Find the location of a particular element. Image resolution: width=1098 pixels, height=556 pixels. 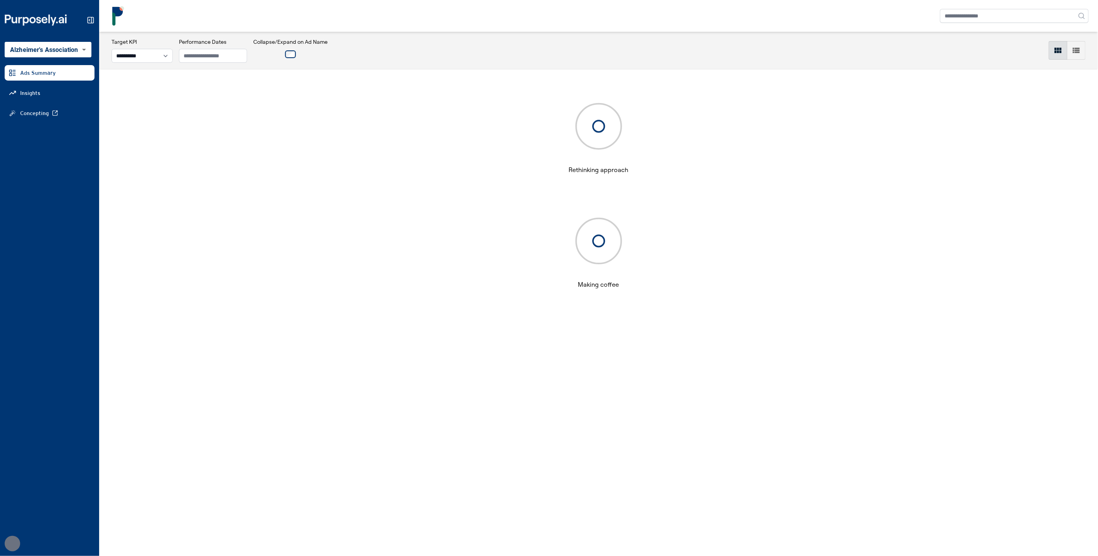

h3: Collapse/Expand on Ad Name is located at coordinates (290, 42).